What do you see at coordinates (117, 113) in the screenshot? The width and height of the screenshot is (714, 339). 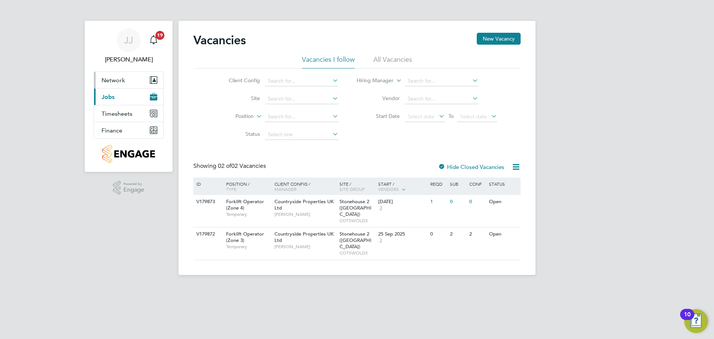 I see `span: Timesheets` at bounding box center [117, 113].